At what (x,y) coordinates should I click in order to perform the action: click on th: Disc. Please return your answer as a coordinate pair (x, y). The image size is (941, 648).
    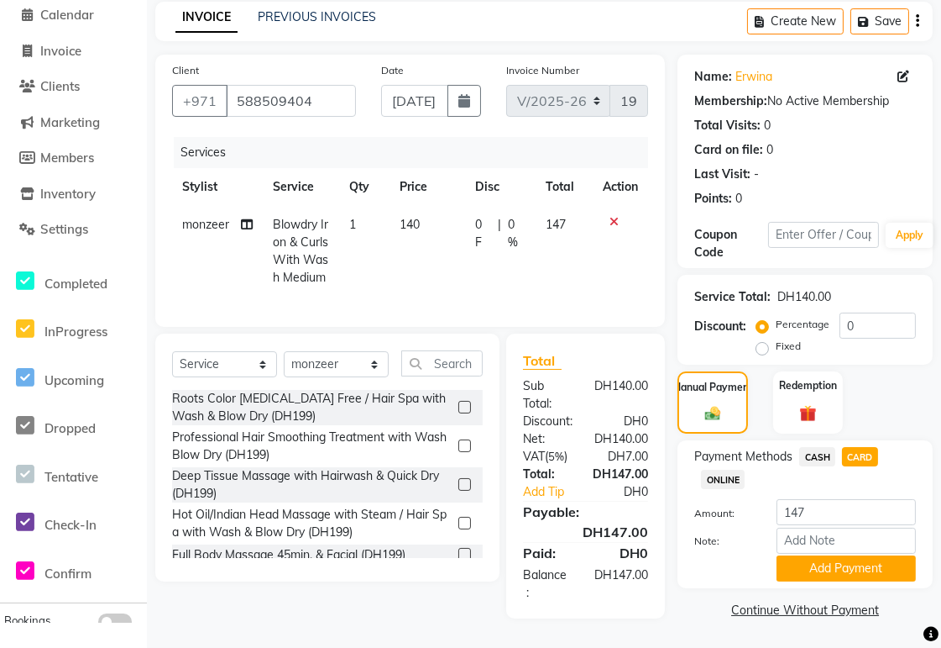
    Looking at the image, I should click on (501, 186).